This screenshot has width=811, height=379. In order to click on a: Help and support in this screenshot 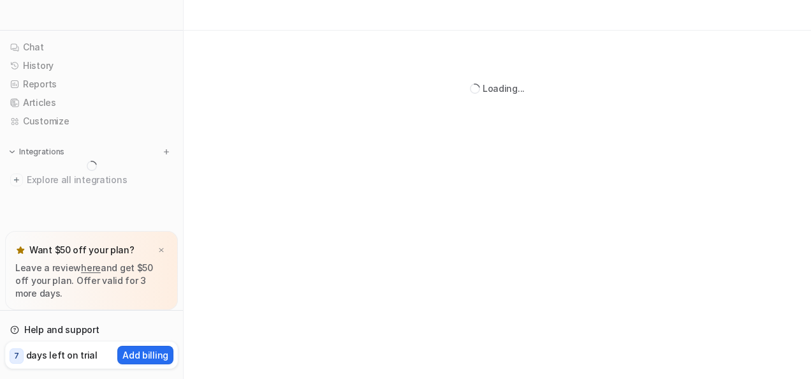, I will do `click(91, 330)`.